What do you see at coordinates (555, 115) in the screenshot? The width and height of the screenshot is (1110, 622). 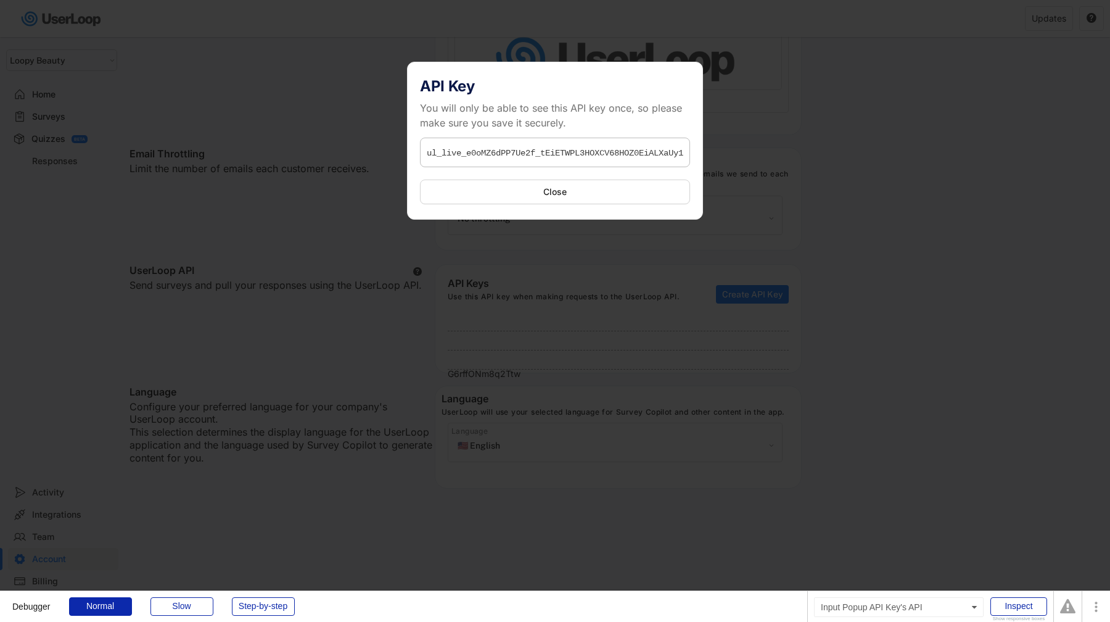 I see `div: You will only be able to see this API key once, so please make sure you save it securely.` at bounding box center [555, 115].